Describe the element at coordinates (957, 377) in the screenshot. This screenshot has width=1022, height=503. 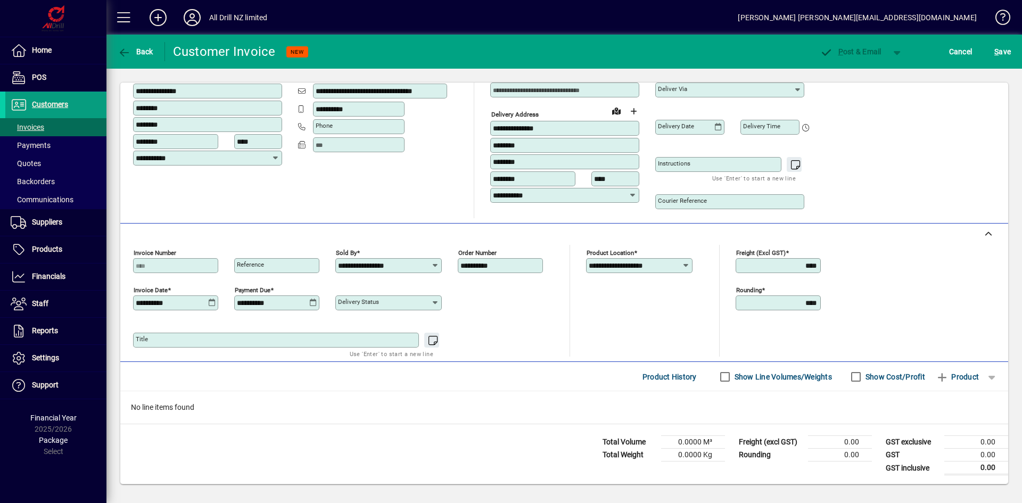
I see `button: Product` at that location.